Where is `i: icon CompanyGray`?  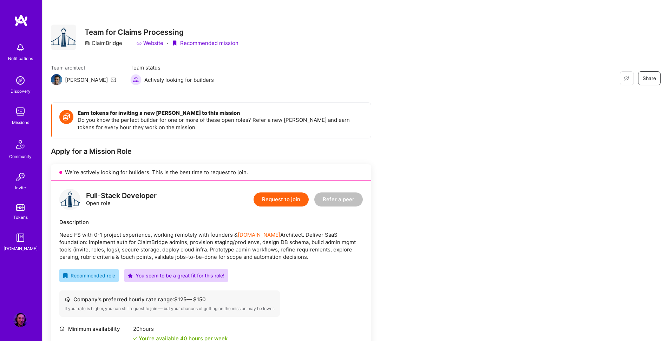 i: icon CompanyGray is located at coordinates (87, 43).